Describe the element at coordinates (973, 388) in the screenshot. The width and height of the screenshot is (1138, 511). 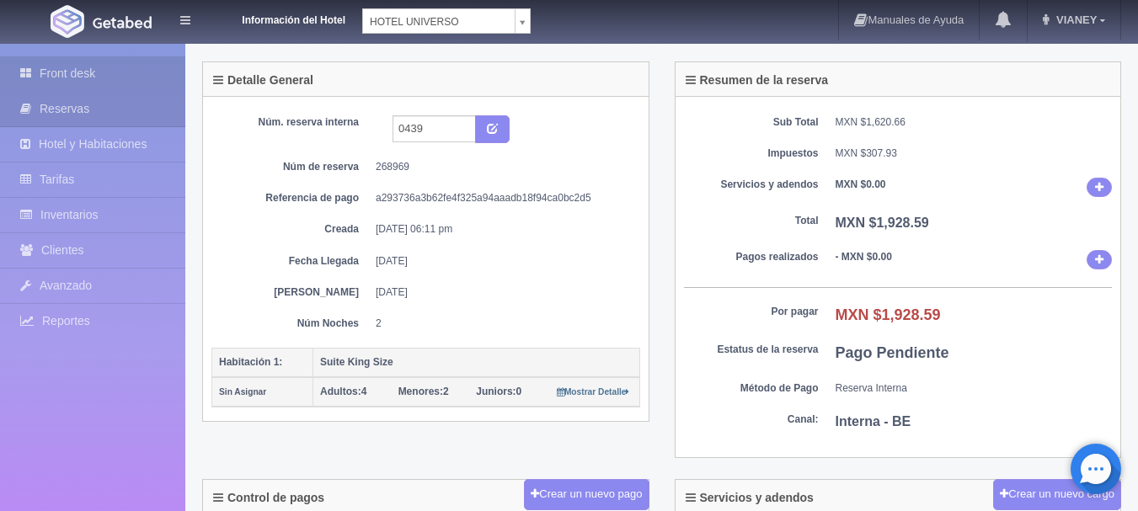
I see `dd: Reserva Interna` at that location.